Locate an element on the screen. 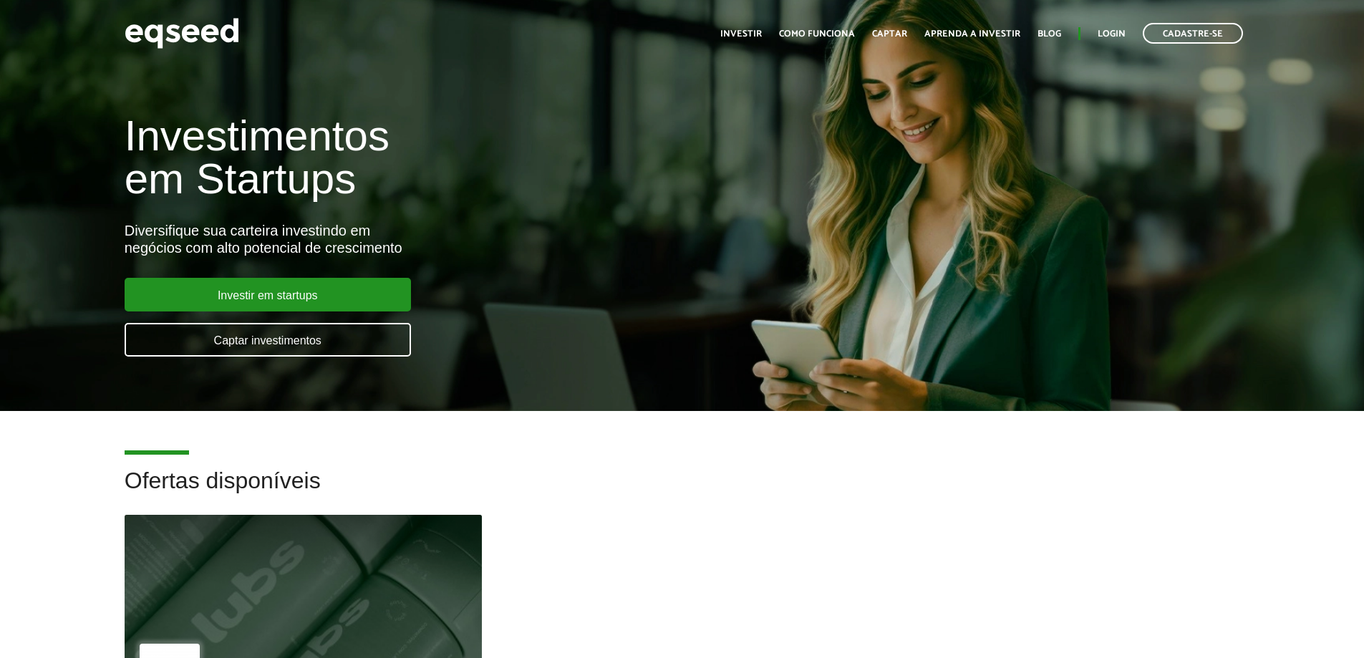 This screenshot has height=658, width=1364. h2: Ofertas disponíveis is located at coordinates (682, 491).